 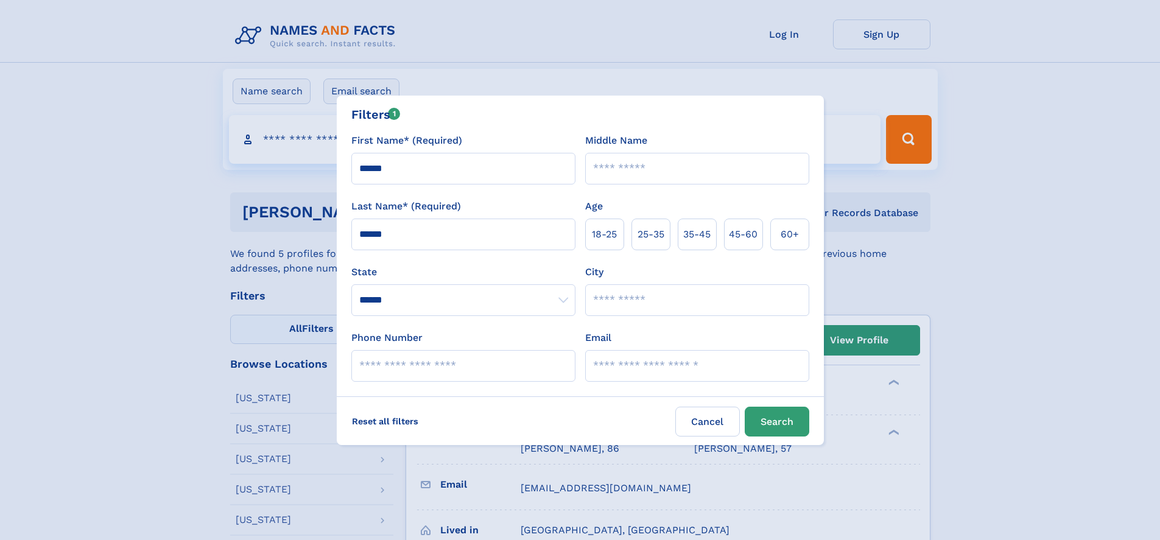 I want to click on label: Cancel, so click(x=707, y=421).